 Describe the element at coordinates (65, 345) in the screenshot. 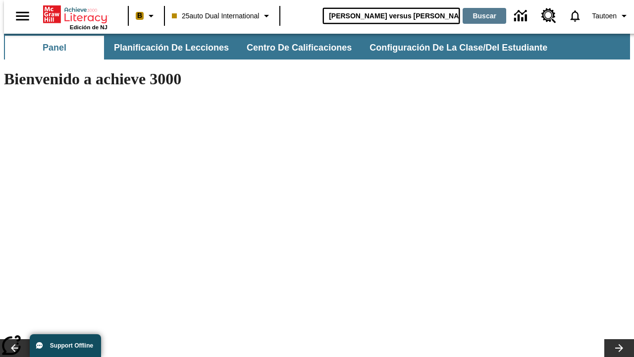

I see `button: Support Offline` at that location.